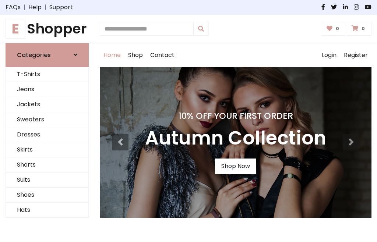 This screenshot has height=242, width=377. Describe the element at coordinates (47, 74) in the screenshot. I see `a: T-Shirts` at that location.